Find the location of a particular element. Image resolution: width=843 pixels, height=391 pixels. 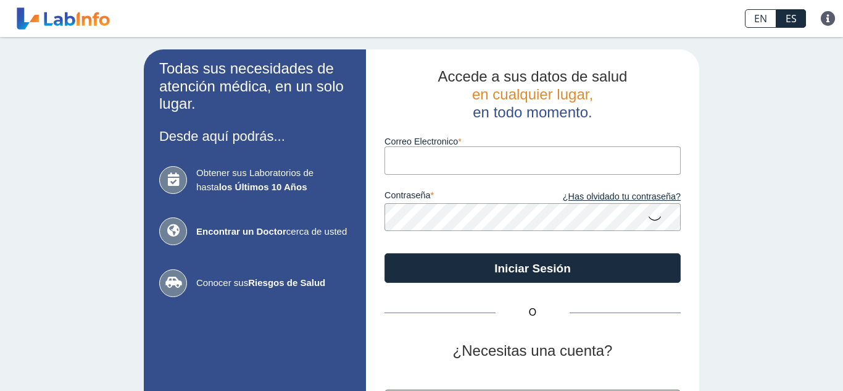

h3: Desde aquí podrás... is located at coordinates (255, 136).